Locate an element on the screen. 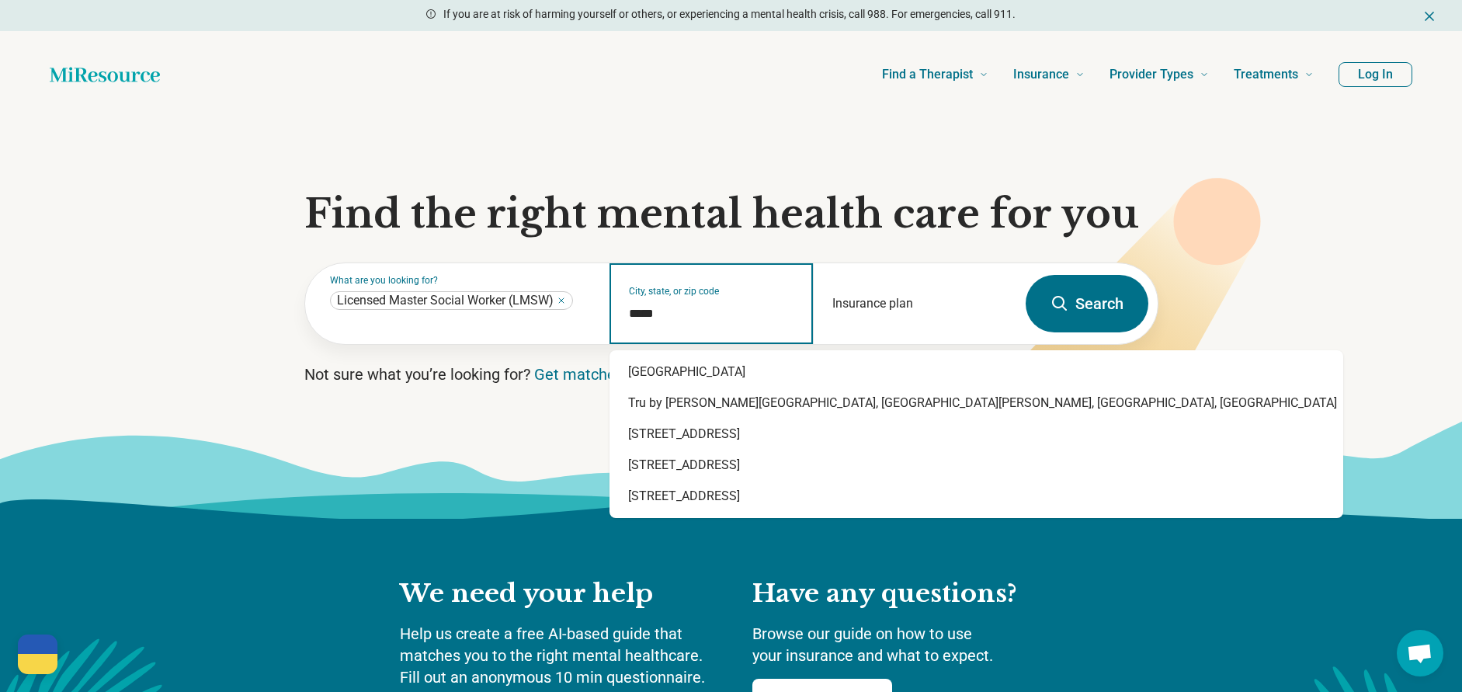 The width and height of the screenshot is (1462, 692). p: Browse our guide on how to use your insurance and what to expect. is located at coordinates (908, 644).